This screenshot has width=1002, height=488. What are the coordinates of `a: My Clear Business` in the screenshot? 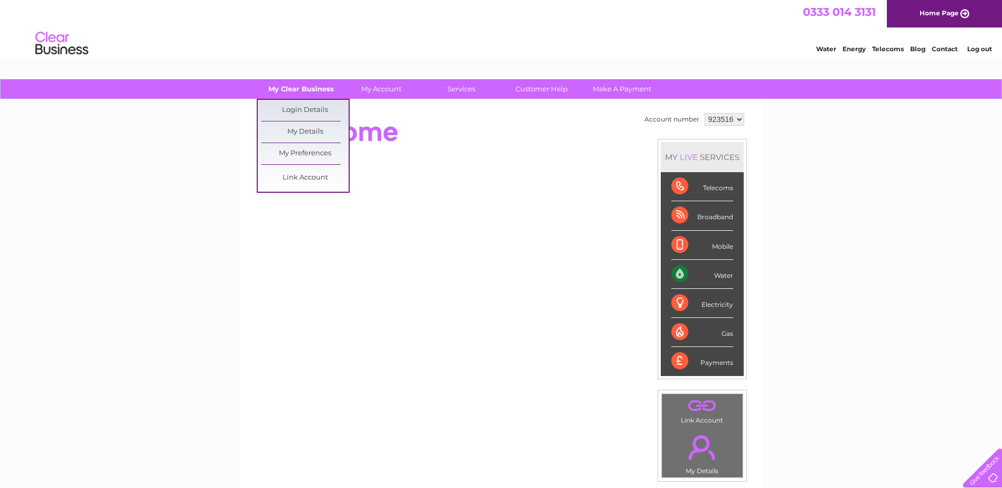 It's located at (301, 89).